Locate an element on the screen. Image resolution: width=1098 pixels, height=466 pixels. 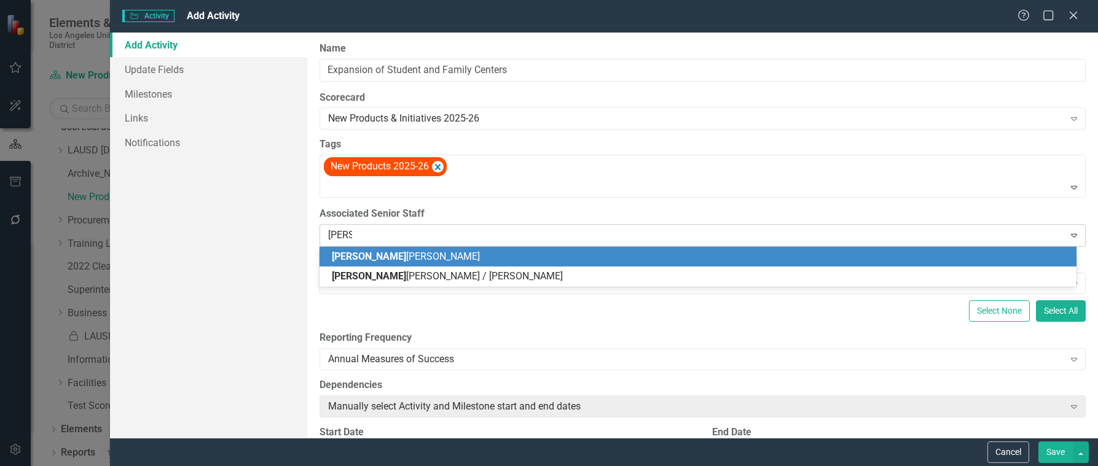
div: Start Date is located at coordinates (506, 433).